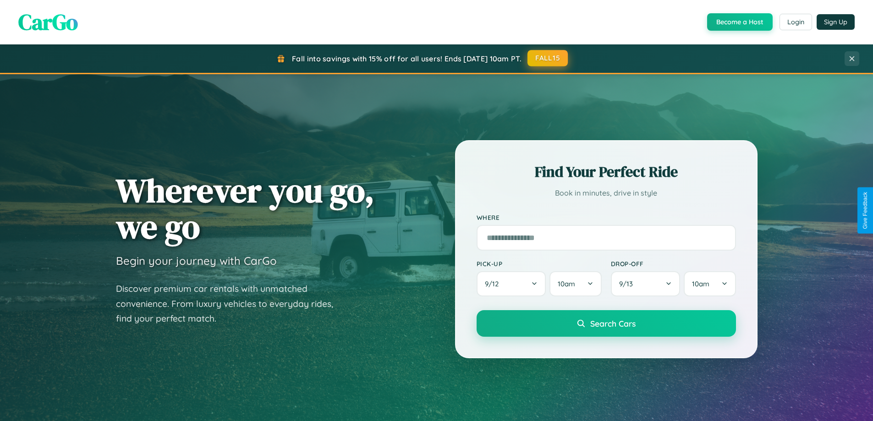  What do you see at coordinates (628, 284) in the screenshot?
I see `span: 9 / 13` at bounding box center [628, 284].